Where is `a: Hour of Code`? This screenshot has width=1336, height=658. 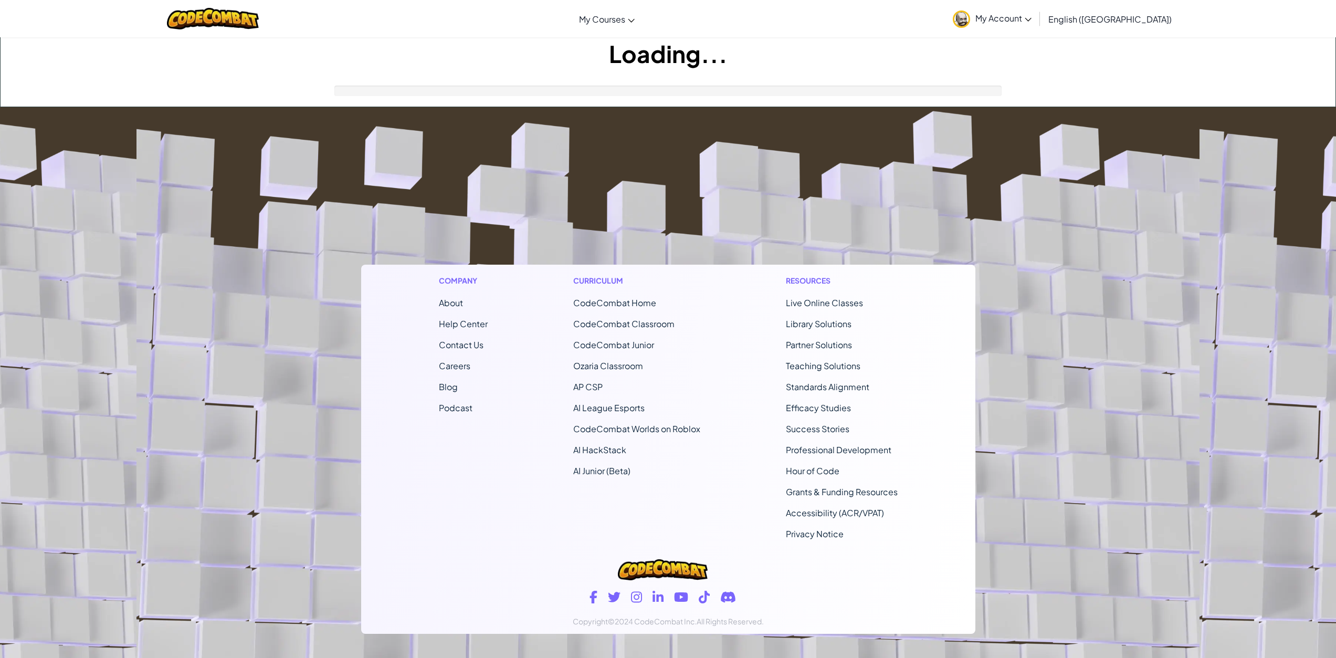 a: Hour of Code is located at coordinates (812, 470).